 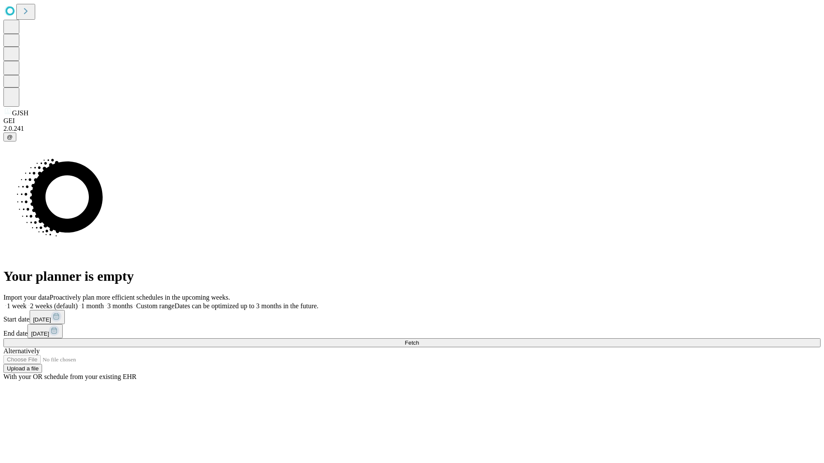 What do you see at coordinates (412, 276) in the screenshot?
I see `h1: Your planner is empty` at bounding box center [412, 276].